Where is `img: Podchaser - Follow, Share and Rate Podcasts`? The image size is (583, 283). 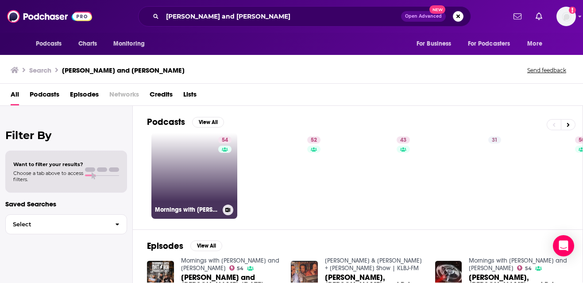 img: Podchaser - Follow, Share and Rate Podcasts is located at coordinates (50, 16).